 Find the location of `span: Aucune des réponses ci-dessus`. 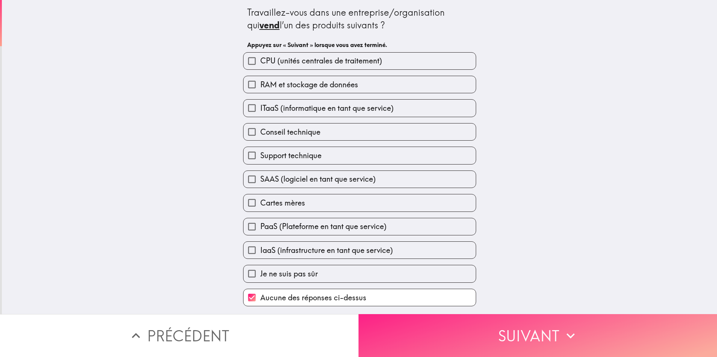

span: Aucune des réponses ci-dessus is located at coordinates (313, 298).